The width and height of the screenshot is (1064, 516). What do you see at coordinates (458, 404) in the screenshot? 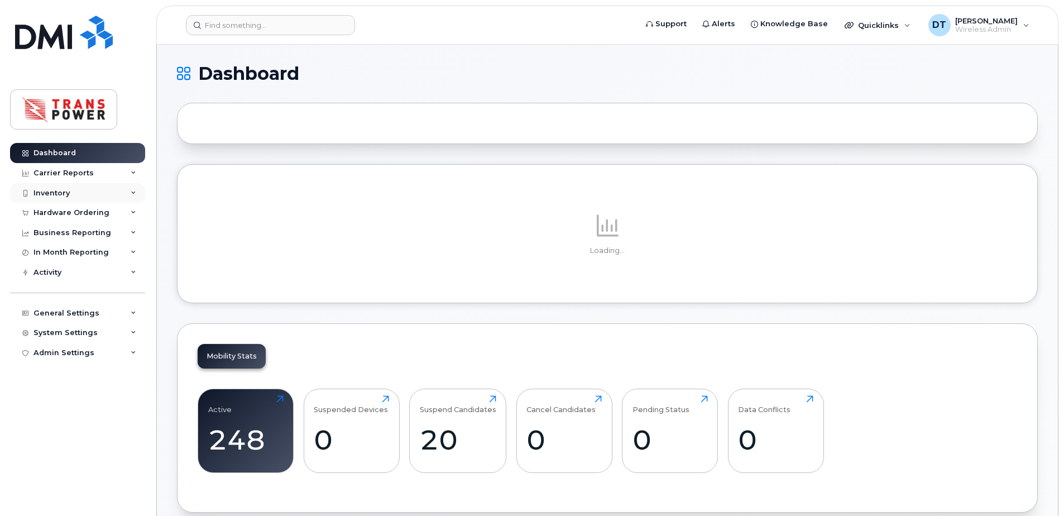
I see `div: Suspend Candidates` at bounding box center [458, 404].